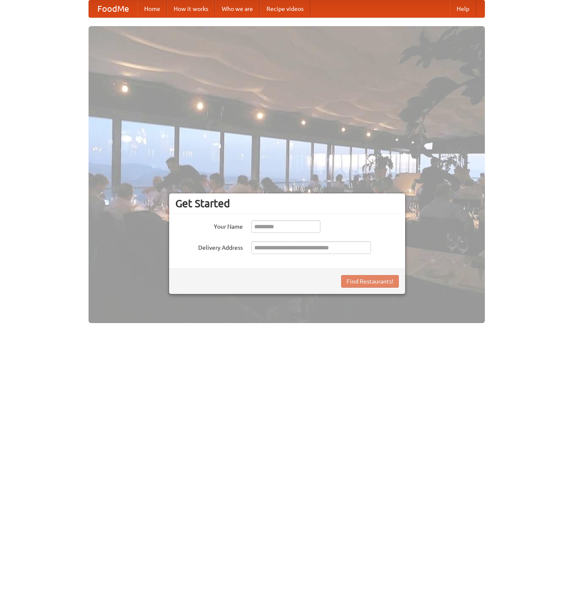 The width and height of the screenshot is (573, 596). I want to click on button: Find Restaurants!, so click(370, 282).